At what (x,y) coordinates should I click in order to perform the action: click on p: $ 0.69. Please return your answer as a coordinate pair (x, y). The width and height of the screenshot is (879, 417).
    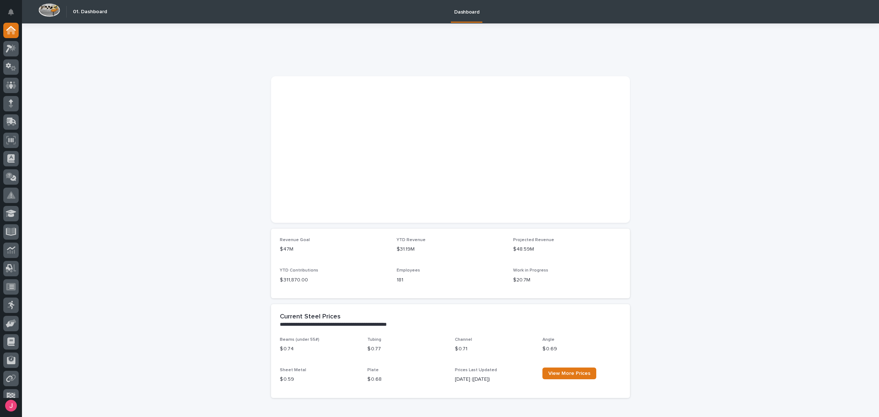
    Looking at the image, I should click on (582, 349).